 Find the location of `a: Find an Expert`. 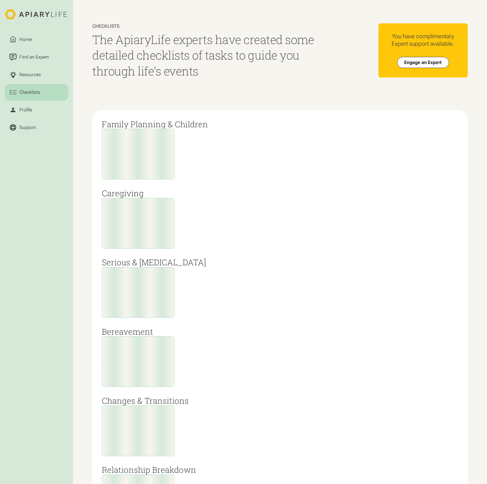

a: Find an Expert is located at coordinates (37, 57).